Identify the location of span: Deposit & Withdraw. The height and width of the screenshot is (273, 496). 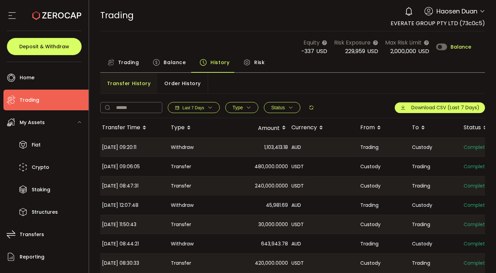
(44, 47).